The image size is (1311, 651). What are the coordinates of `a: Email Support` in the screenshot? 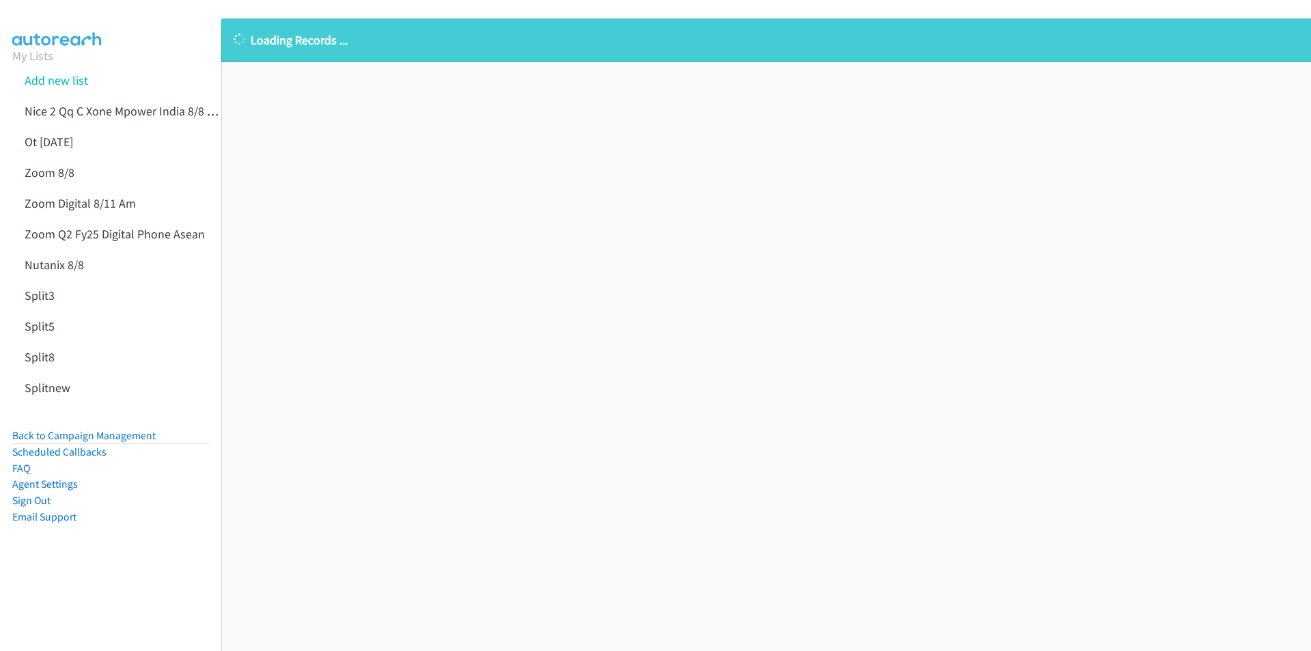 It's located at (44, 516).